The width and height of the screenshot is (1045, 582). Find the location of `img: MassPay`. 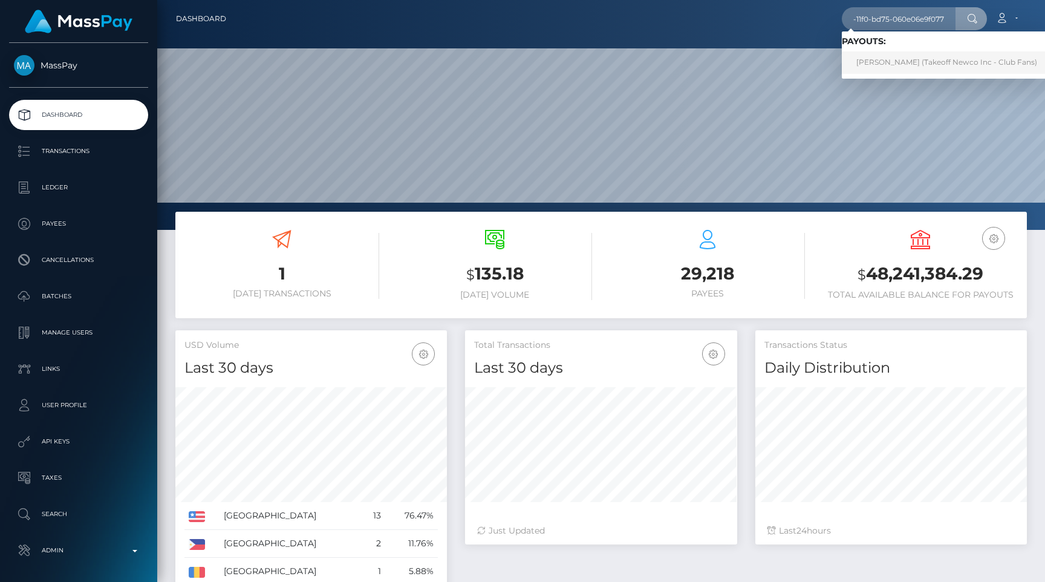

img: MassPay is located at coordinates (24, 65).